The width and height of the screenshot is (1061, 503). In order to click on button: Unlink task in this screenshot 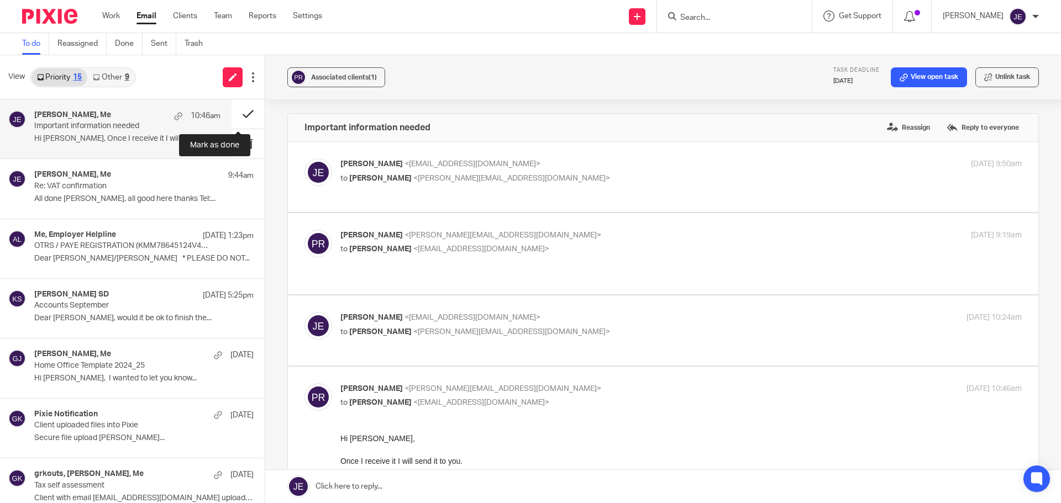, I will do `click(1006, 77)`.